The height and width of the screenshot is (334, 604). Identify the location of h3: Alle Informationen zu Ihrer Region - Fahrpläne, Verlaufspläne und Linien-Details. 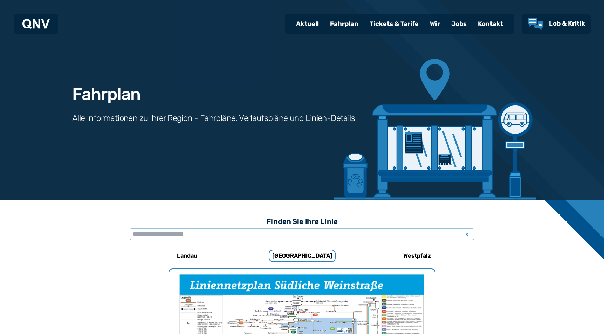
(213, 118).